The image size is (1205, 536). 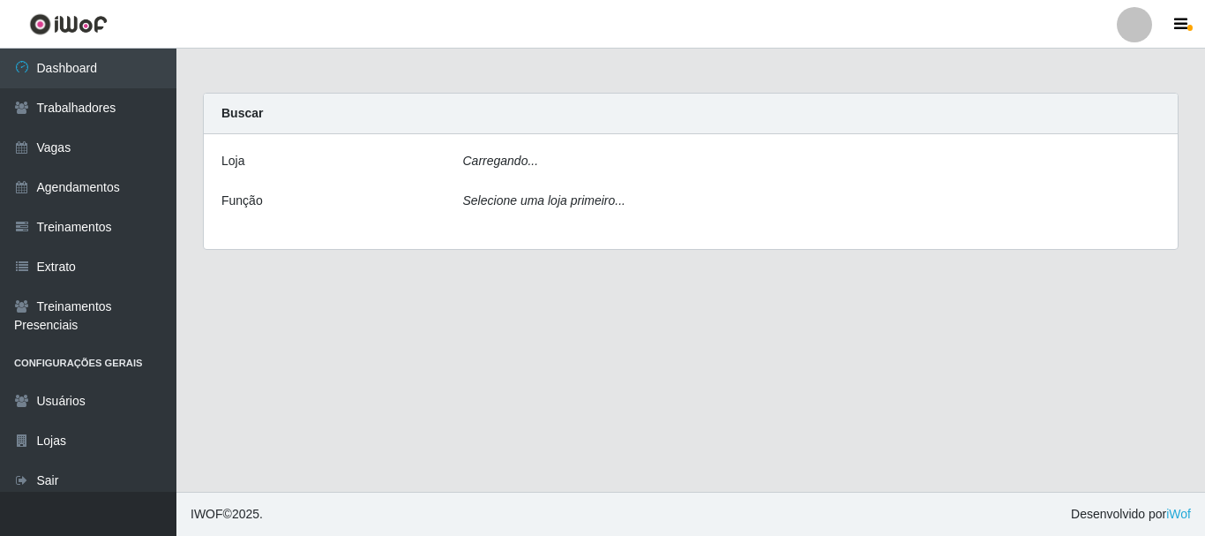 What do you see at coordinates (242, 200) in the screenshot?
I see `label: Função` at bounding box center [242, 200].